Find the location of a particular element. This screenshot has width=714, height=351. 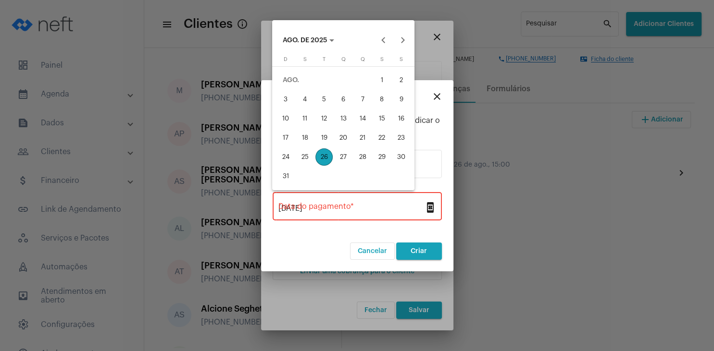

div: 24 is located at coordinates (285, 157).